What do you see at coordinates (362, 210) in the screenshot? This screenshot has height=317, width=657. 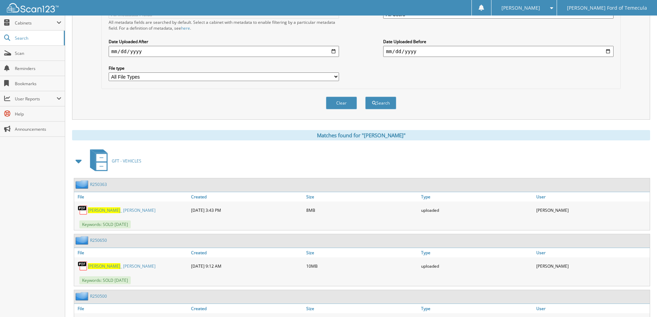 I see `div: 8MB` at bounding box center [362, 210].